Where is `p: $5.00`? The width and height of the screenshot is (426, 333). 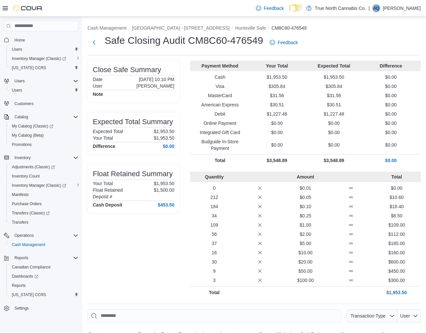 p: $5.00 is located at coordinates (305, 243).